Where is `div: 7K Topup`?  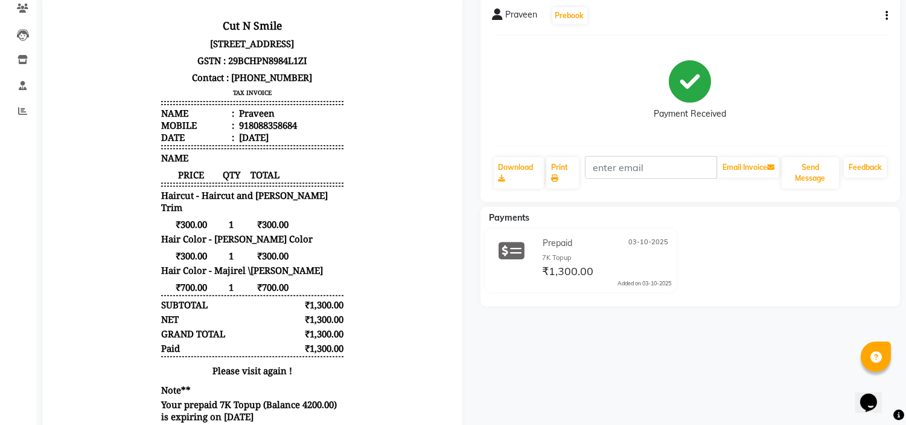
div: 7K Topup is located at coordinates (607, 257).